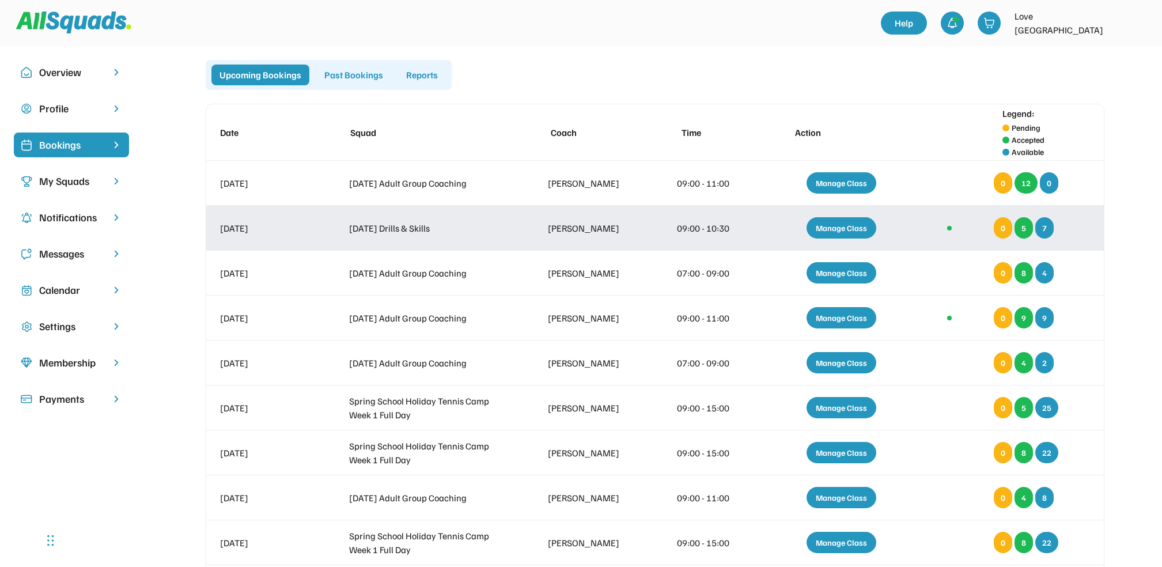  What do you see at coordinates (1044, 362) in the screenshot?
I see `div: 2` at bounding box center [1044, 362].